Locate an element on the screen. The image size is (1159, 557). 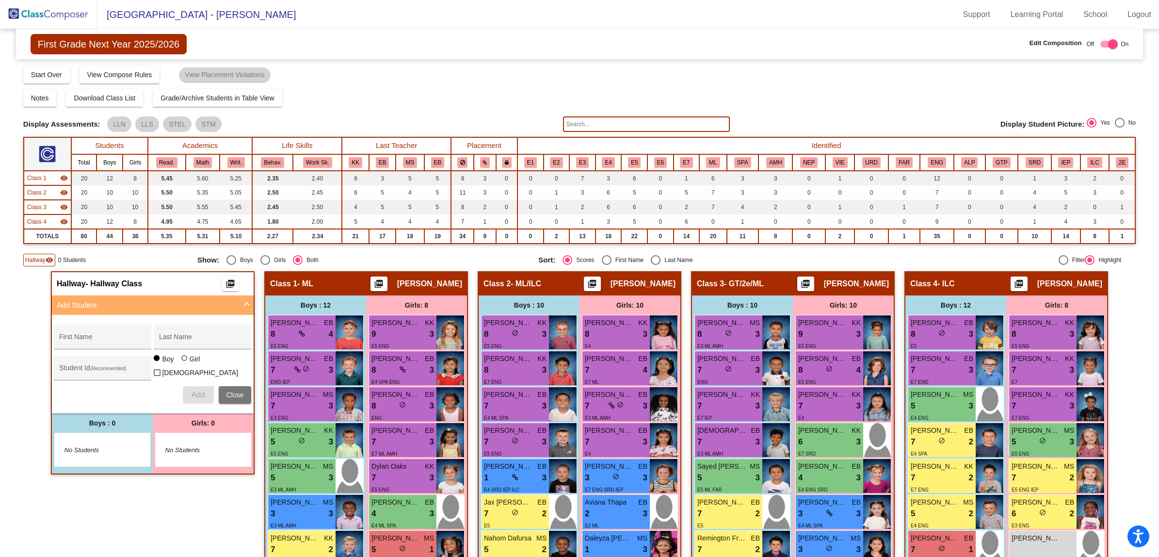
th: American Indian or Alaska Native is located at coordinates (530, 162).